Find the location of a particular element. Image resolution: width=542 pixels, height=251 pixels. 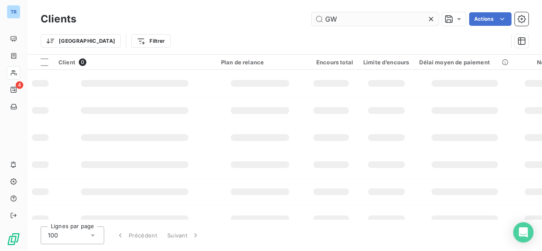

div: Encours total is located at coordinates (331, 62).